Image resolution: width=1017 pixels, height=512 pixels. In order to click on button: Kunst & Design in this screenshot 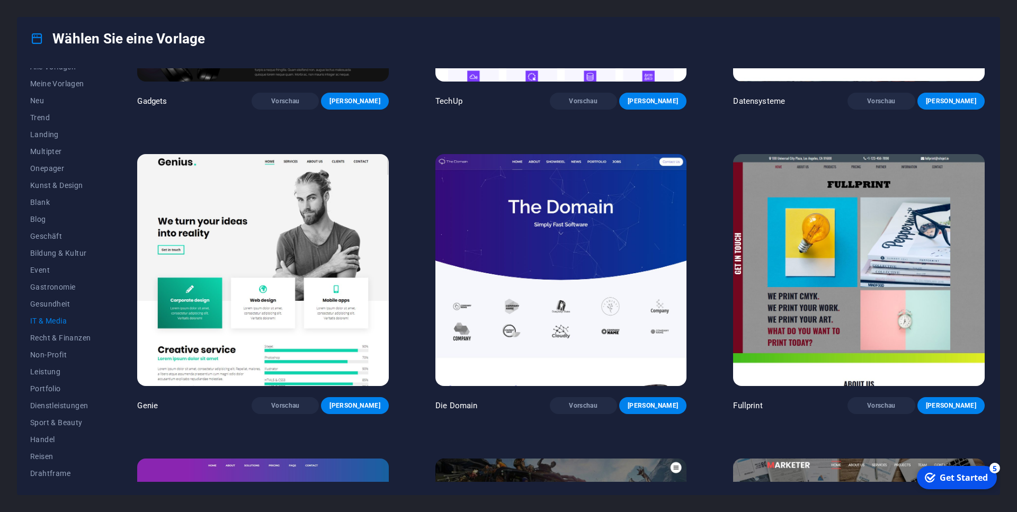, I will do `click(60, 185)`.